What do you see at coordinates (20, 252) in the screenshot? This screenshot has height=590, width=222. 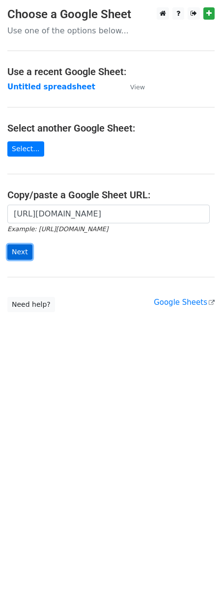 I see `input: Next` at bounding box center [20, 252].